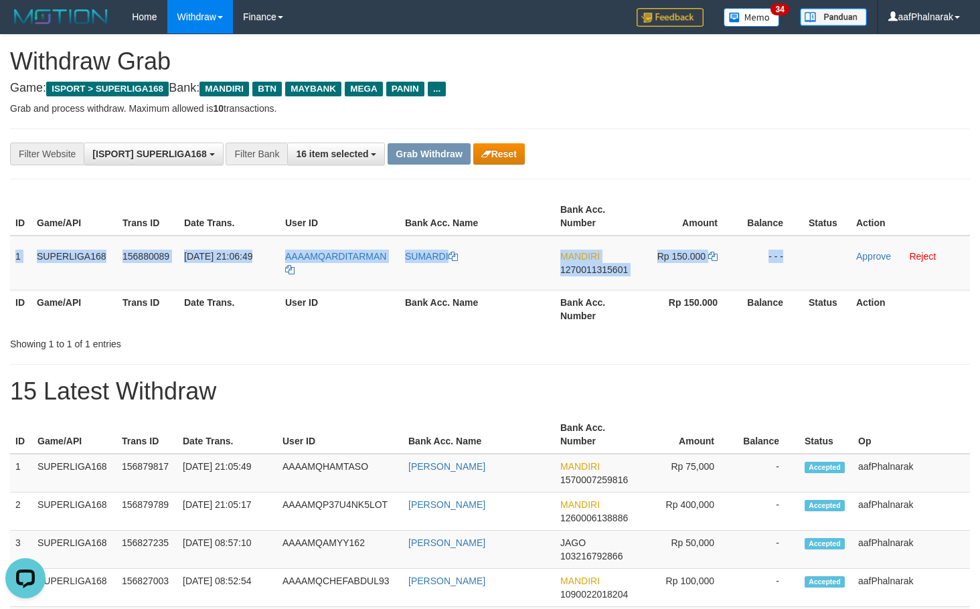  What do you see at coordinates (833, 17) in the screenshot?
I see `img: panduan.png` at bounding box center [833, 17].